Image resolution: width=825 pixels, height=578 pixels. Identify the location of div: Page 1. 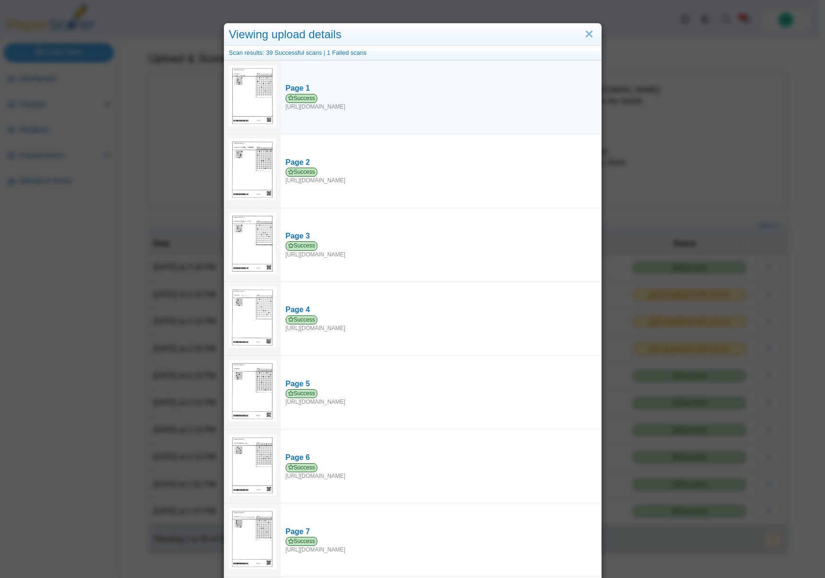
(441, 88).